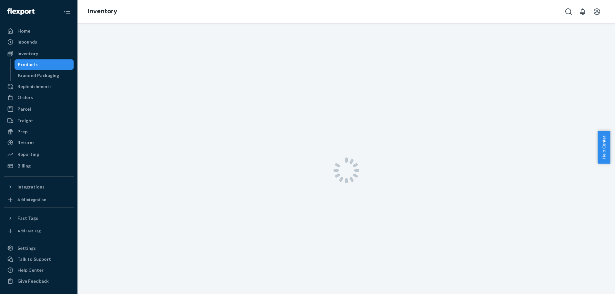 This screenshot has width=615, height=294. What do you see at coordinates (30, 270) in the screenshot?
I see `div: Help Center` at bounding box center [30, 270].